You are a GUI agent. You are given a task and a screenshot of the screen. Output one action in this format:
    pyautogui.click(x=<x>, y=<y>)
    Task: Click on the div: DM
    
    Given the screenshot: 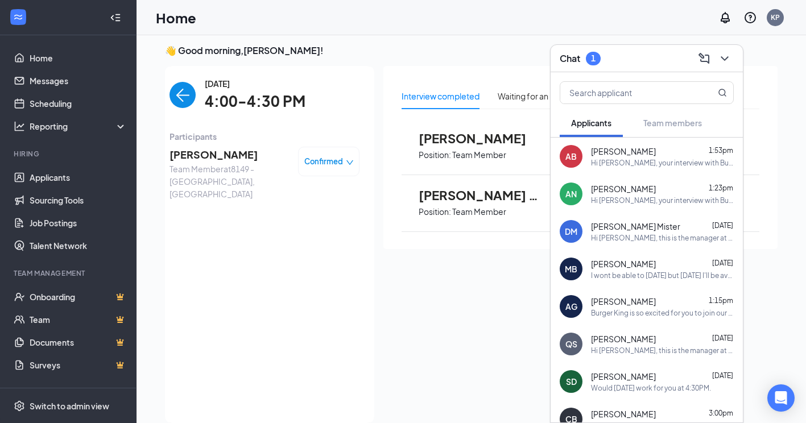 What is the action you would take?
    pyautogui.click(x=571, y=232)
    